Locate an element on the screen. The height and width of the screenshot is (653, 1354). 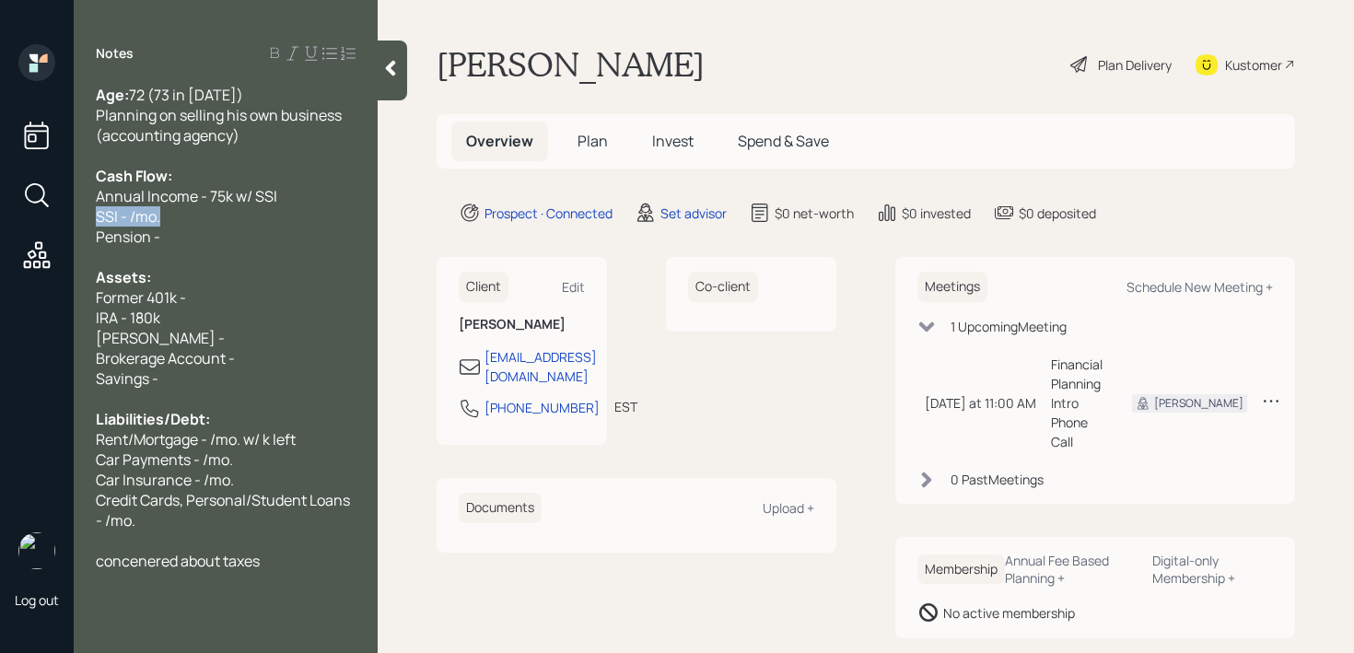
div: Prospect · Connected is located at coordinates (548, 213).